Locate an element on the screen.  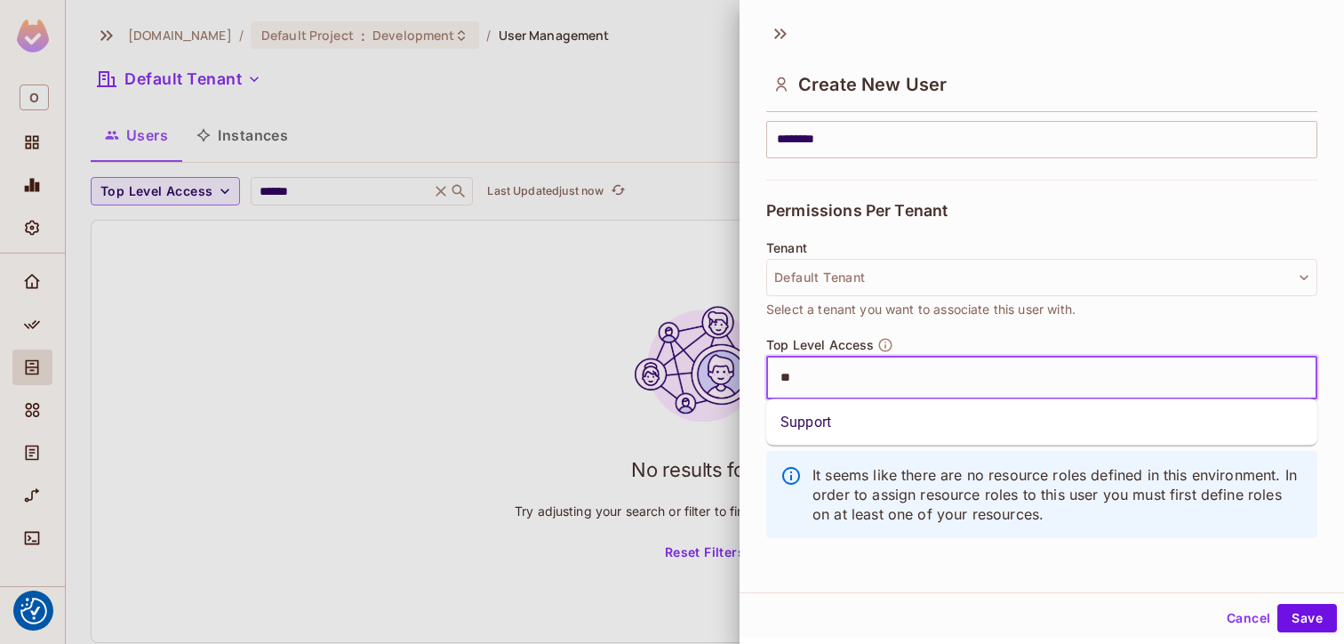
span: Select a tenant you want to associate this user with. is located at coordinates (921, 309).